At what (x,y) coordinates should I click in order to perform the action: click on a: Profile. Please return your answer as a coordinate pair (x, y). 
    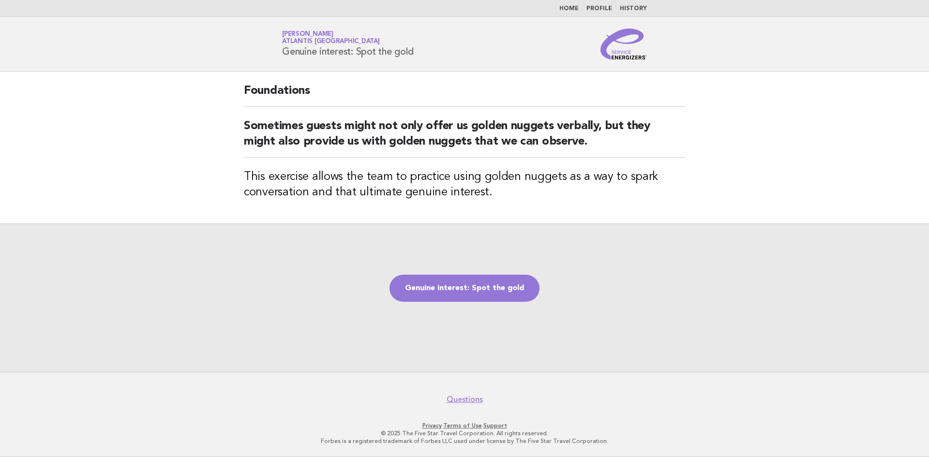
    Looking at the image, I should click on (599, 9).